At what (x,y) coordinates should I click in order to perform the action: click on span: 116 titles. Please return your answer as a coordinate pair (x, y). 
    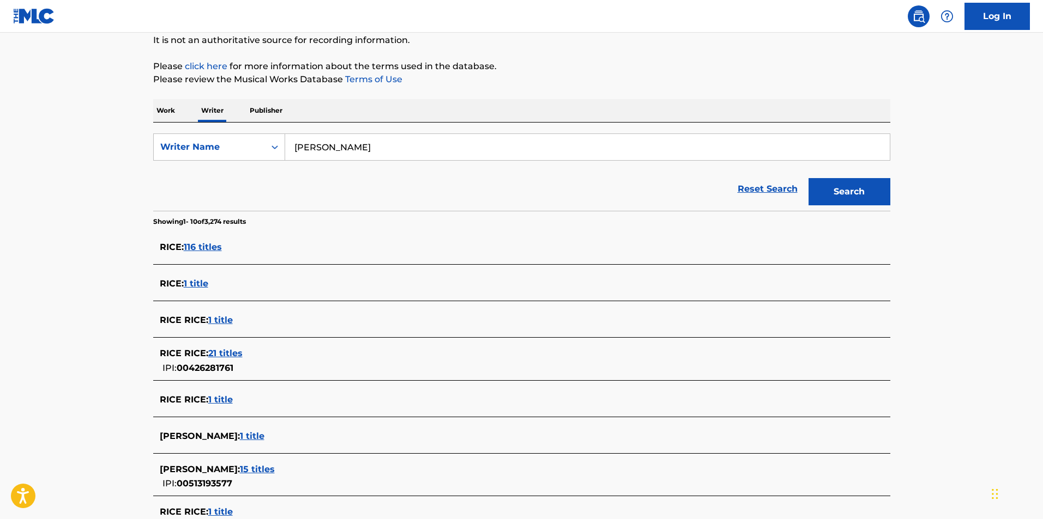
    Looking at the image, I should click on (203, 247).